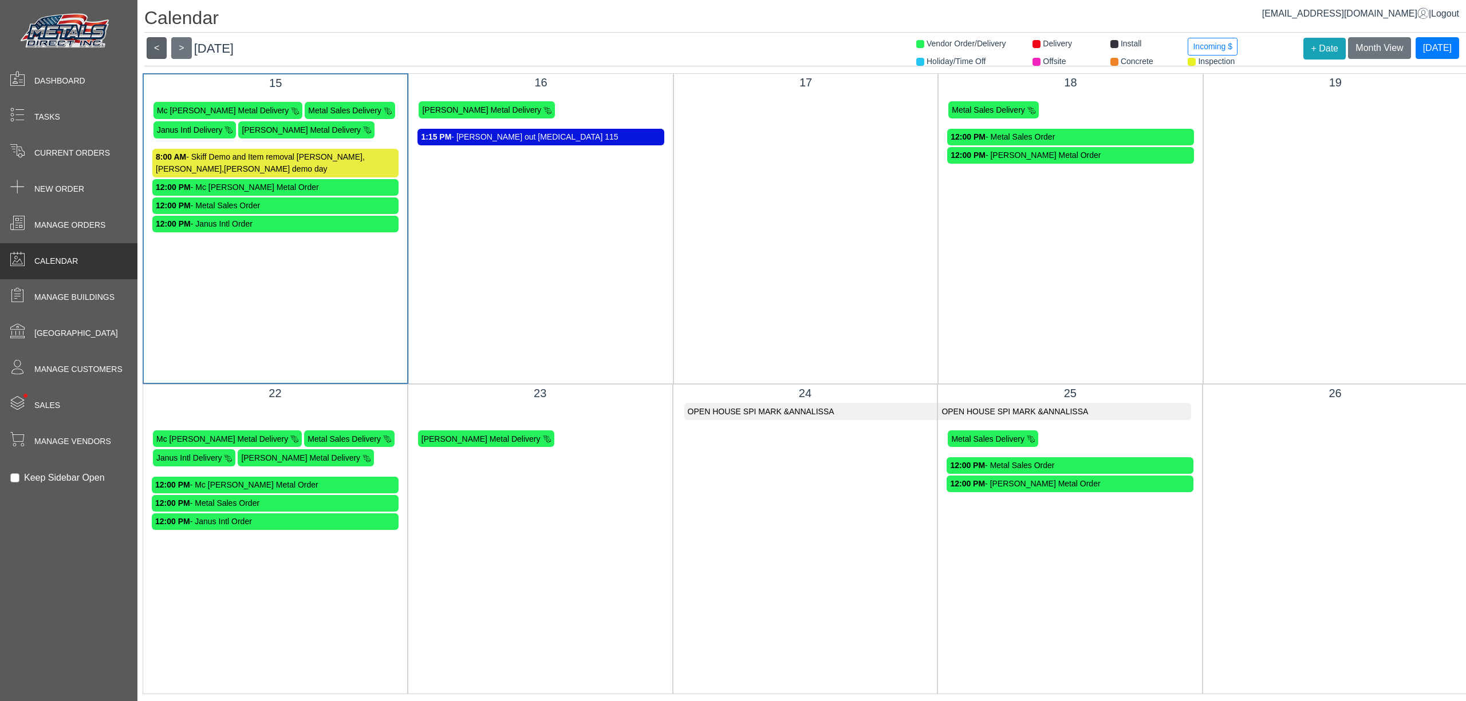 The image size is (1466, 701). What do you see at coordinates (1057, 44) in the screenshot?
I see `span: Delivery` at bounding box center [1057, 44].